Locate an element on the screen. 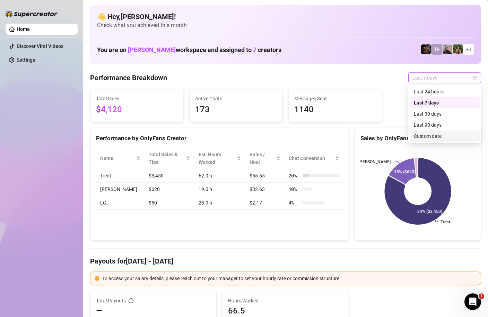 The width and height of the screenshot is (488, 317). a: Discover Viral Videos is located at coordinates (40, 46).